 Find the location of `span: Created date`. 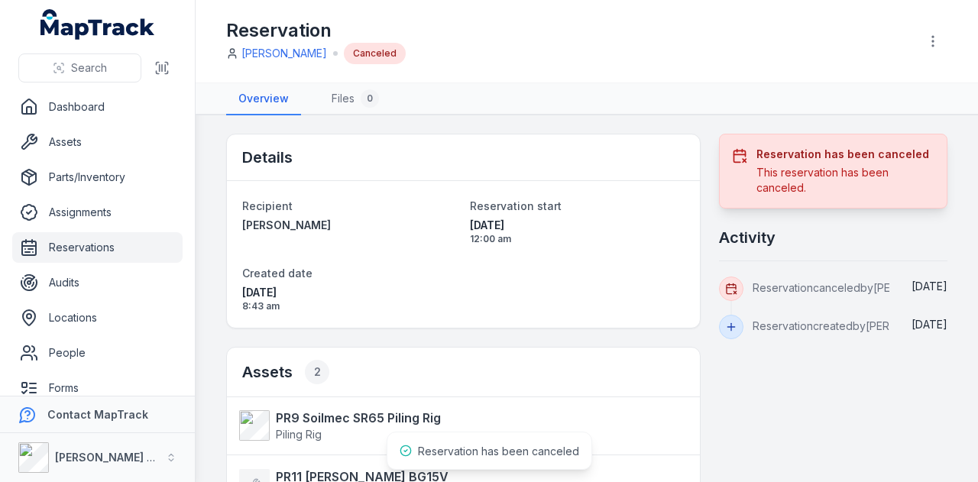

span: Created date is located at coordinates (277, 273).